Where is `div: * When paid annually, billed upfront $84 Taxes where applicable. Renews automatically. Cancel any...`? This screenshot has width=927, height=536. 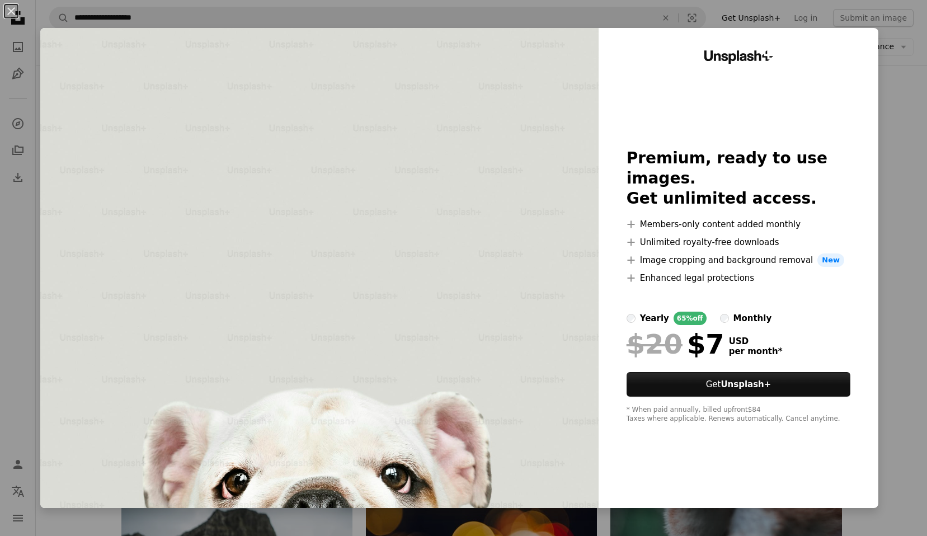
div: * When paid annually, billed upfront $84 Taxes where applicable. Renews automatically. Cancel any... is located at coordinates (738, 414).